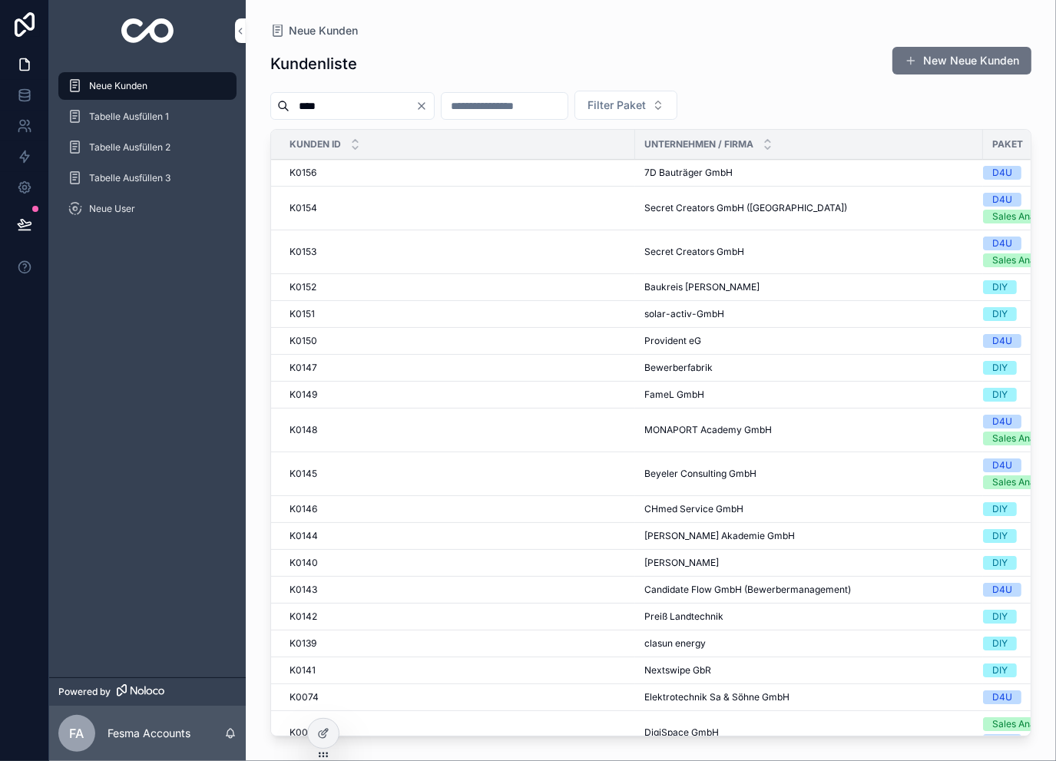 The height and width of the screenshot is (761, 1056). I want to click on a: 7D Bauträger GmbH, so click(809, 173).